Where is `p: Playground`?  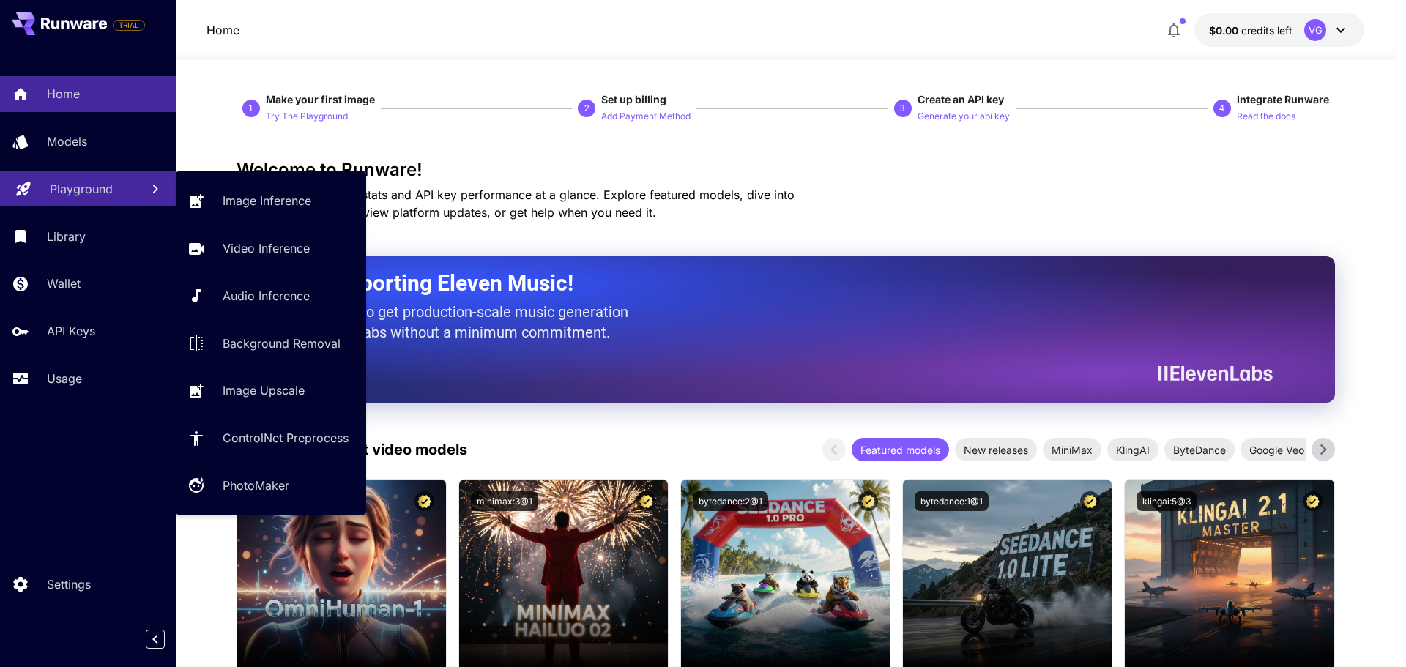 p: Playground is located at coordinates (81, 189).